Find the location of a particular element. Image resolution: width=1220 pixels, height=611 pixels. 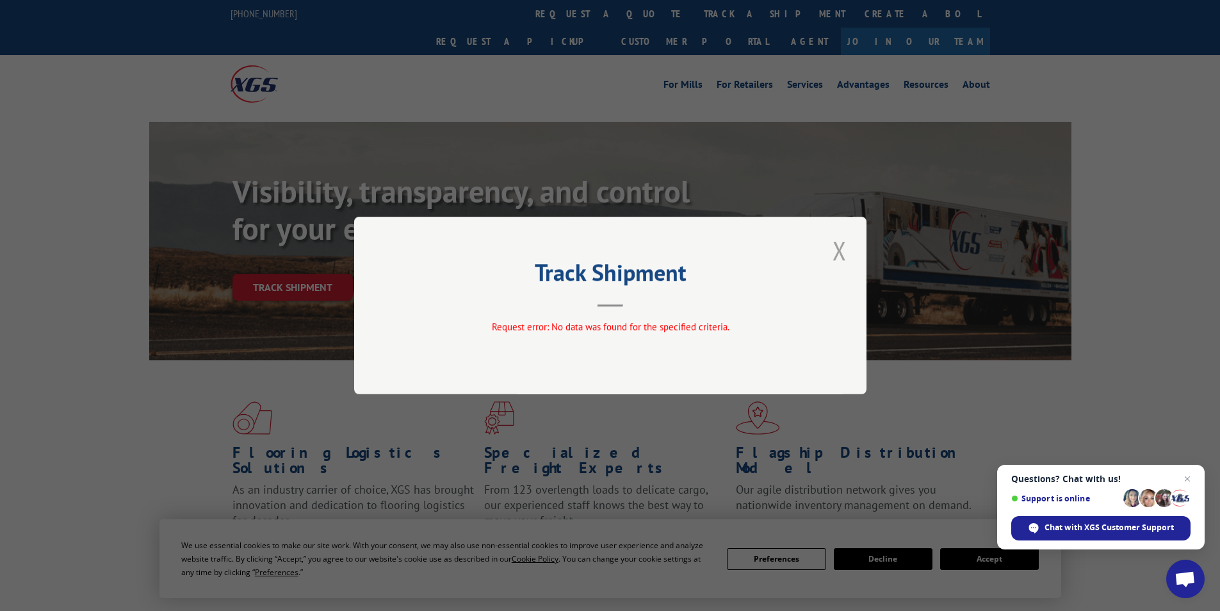

h2: Track Shipment is located at coordinates (611, 275).